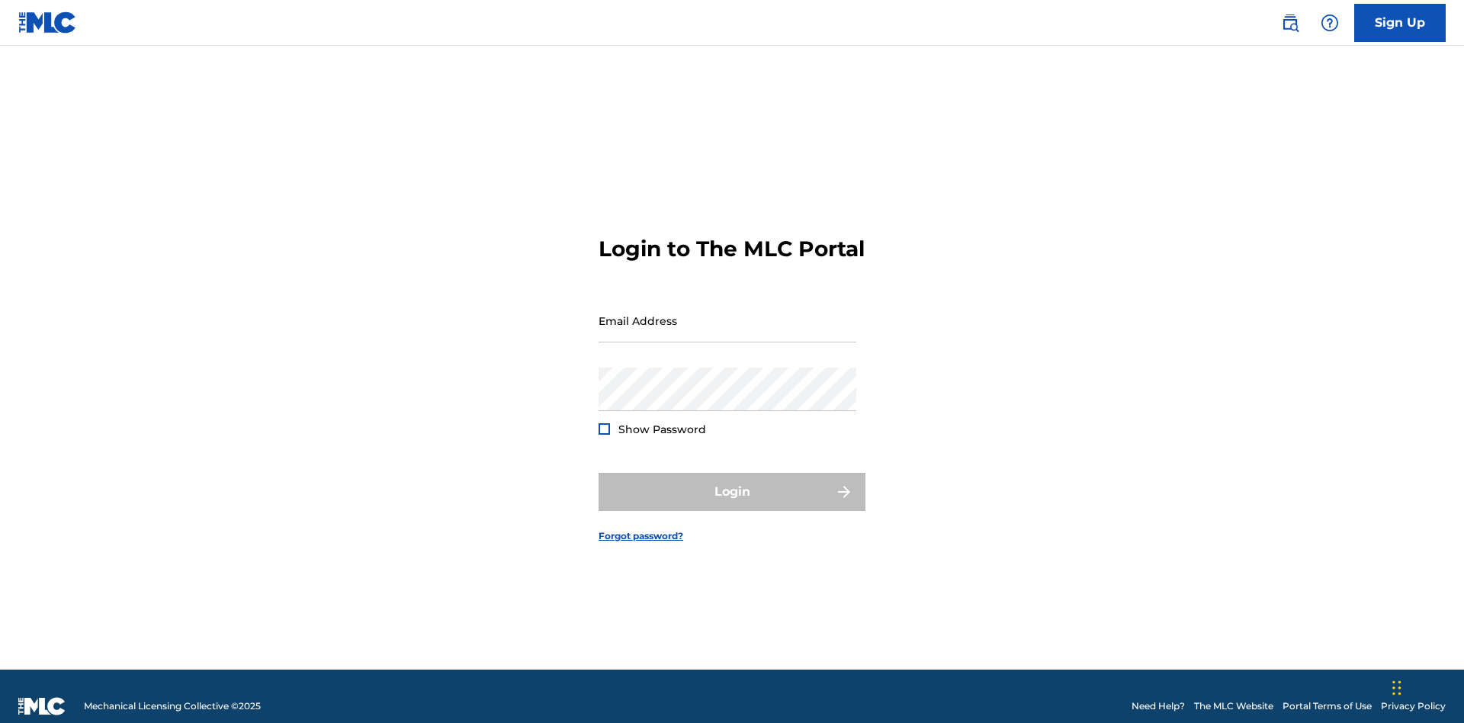 The height and width of the screenshot is (723, 1464). What do you see at coordinates (1330, 23) in the screenshot?
I see `img: help` at bounding box center [1330, 23].